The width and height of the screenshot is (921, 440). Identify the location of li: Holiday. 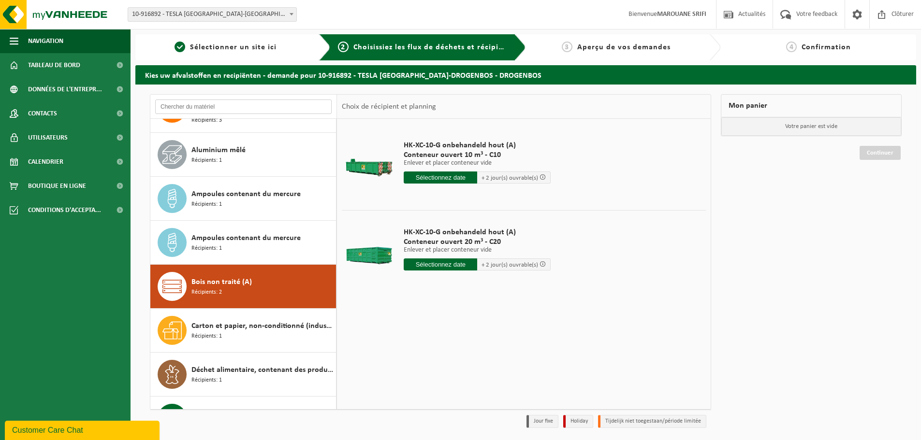
(578, 422).